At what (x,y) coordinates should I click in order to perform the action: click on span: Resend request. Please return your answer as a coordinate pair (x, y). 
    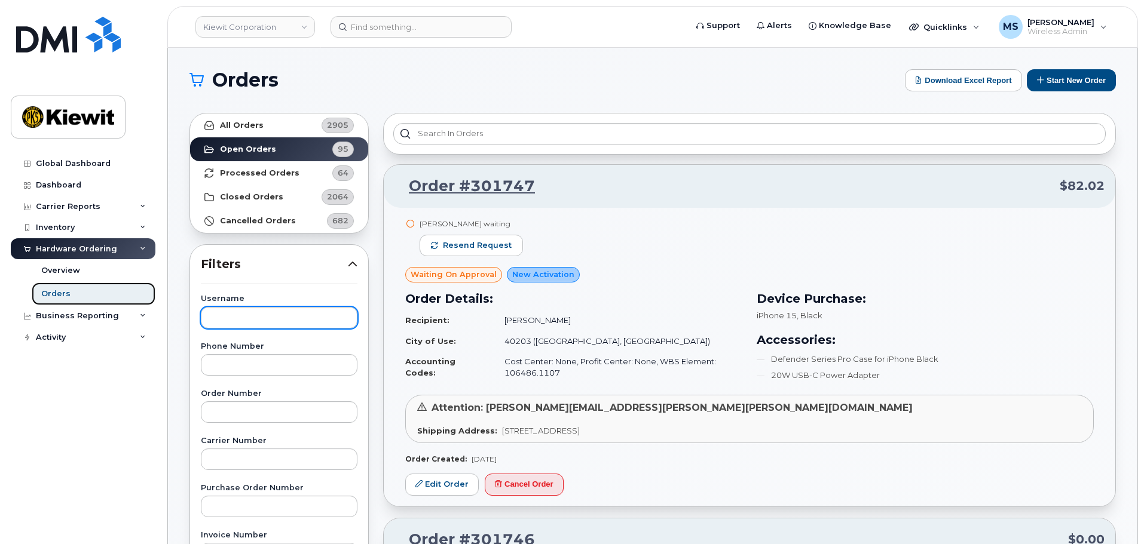
    Looking at the image, I should click on (477, 246).